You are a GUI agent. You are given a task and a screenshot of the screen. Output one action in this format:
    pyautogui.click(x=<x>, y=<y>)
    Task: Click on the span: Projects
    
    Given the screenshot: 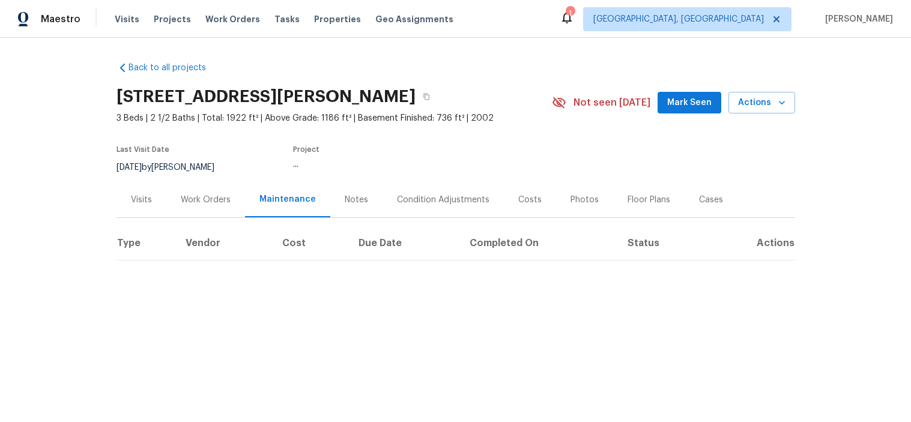 What is the action you would take?
    pyautogui.click(x=172, y=19)
    